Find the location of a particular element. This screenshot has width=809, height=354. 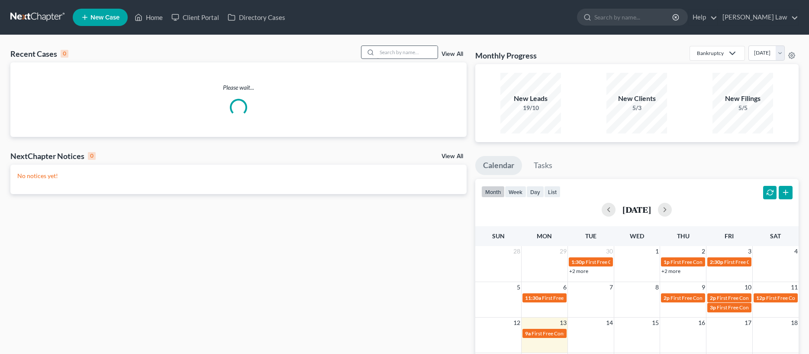

h3: Monthly Progress is located at coordinates (506, 55).